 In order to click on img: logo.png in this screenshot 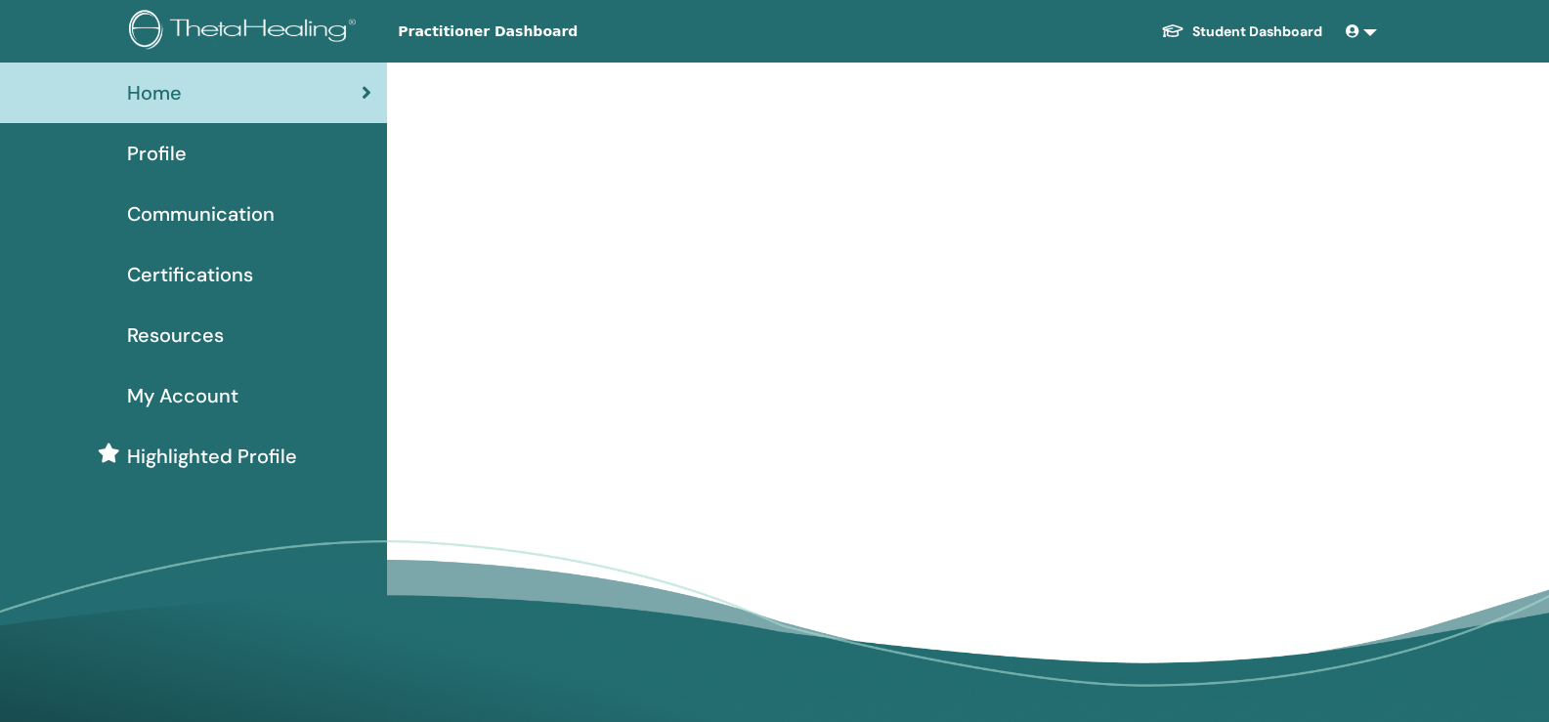, I will do `click(245, 31)`.